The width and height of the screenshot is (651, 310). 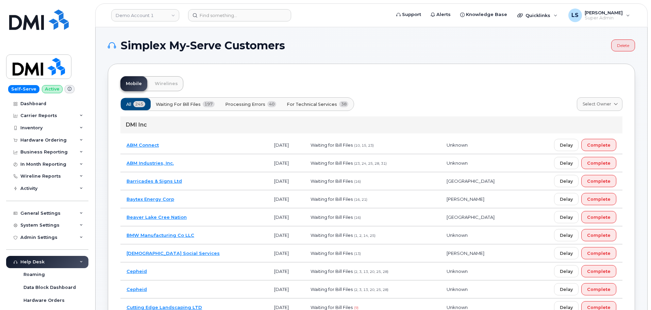 What do you see at coordinates (365, 235) in the screenshot?
I see `span: (1, 2, 14, 25)` at bounding box center [365, 235].